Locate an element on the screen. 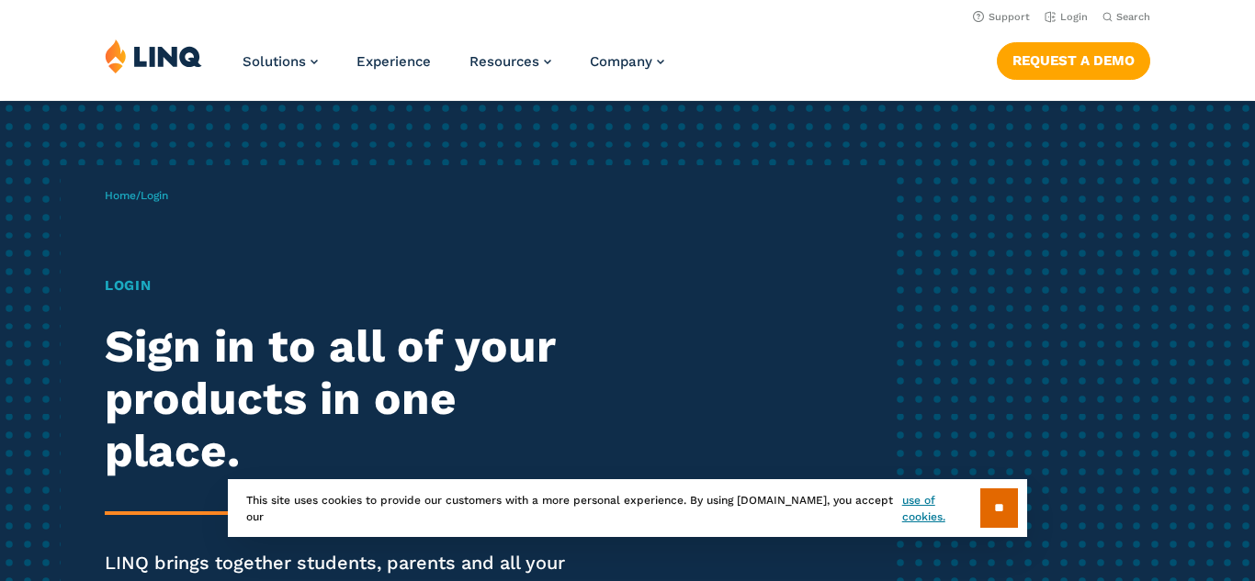 The image size is (1255, 581). h1: Login is located at coordinates (346, 286).